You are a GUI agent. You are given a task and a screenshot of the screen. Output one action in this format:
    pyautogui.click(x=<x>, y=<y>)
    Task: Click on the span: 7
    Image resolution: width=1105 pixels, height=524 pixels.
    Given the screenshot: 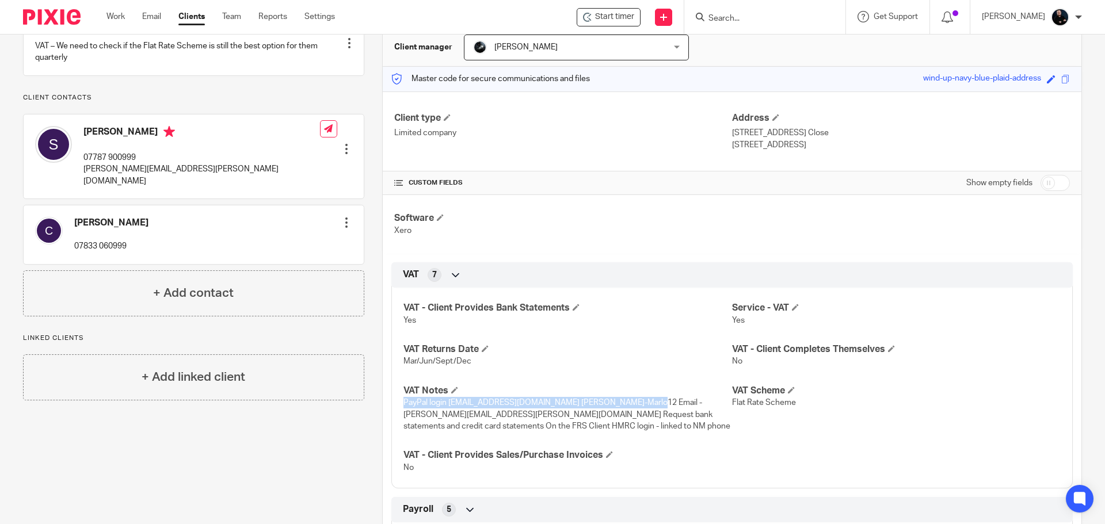 What is the action you would take?
    pyautogui.click(x=434, y=275)
    